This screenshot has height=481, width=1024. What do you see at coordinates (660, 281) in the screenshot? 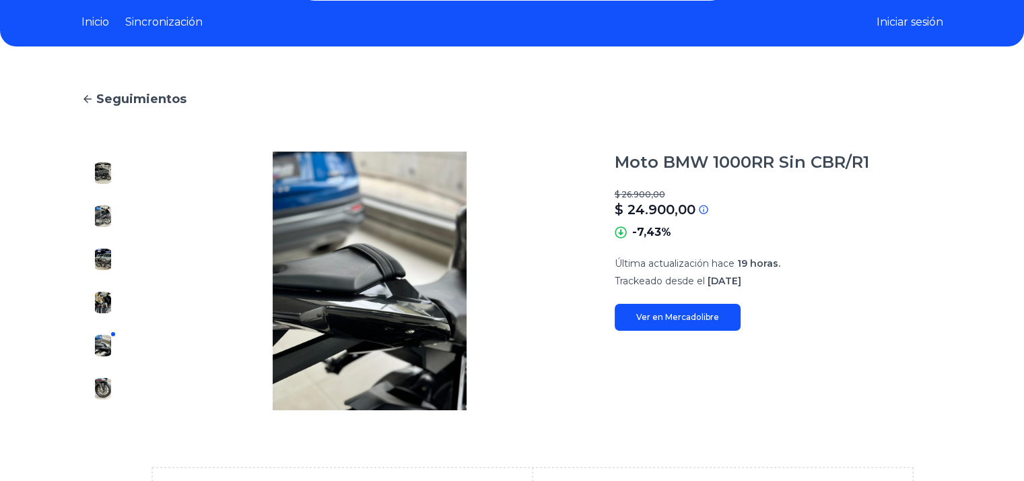
I see `font: Trackeado desde el` at bounding box center [660, 281].